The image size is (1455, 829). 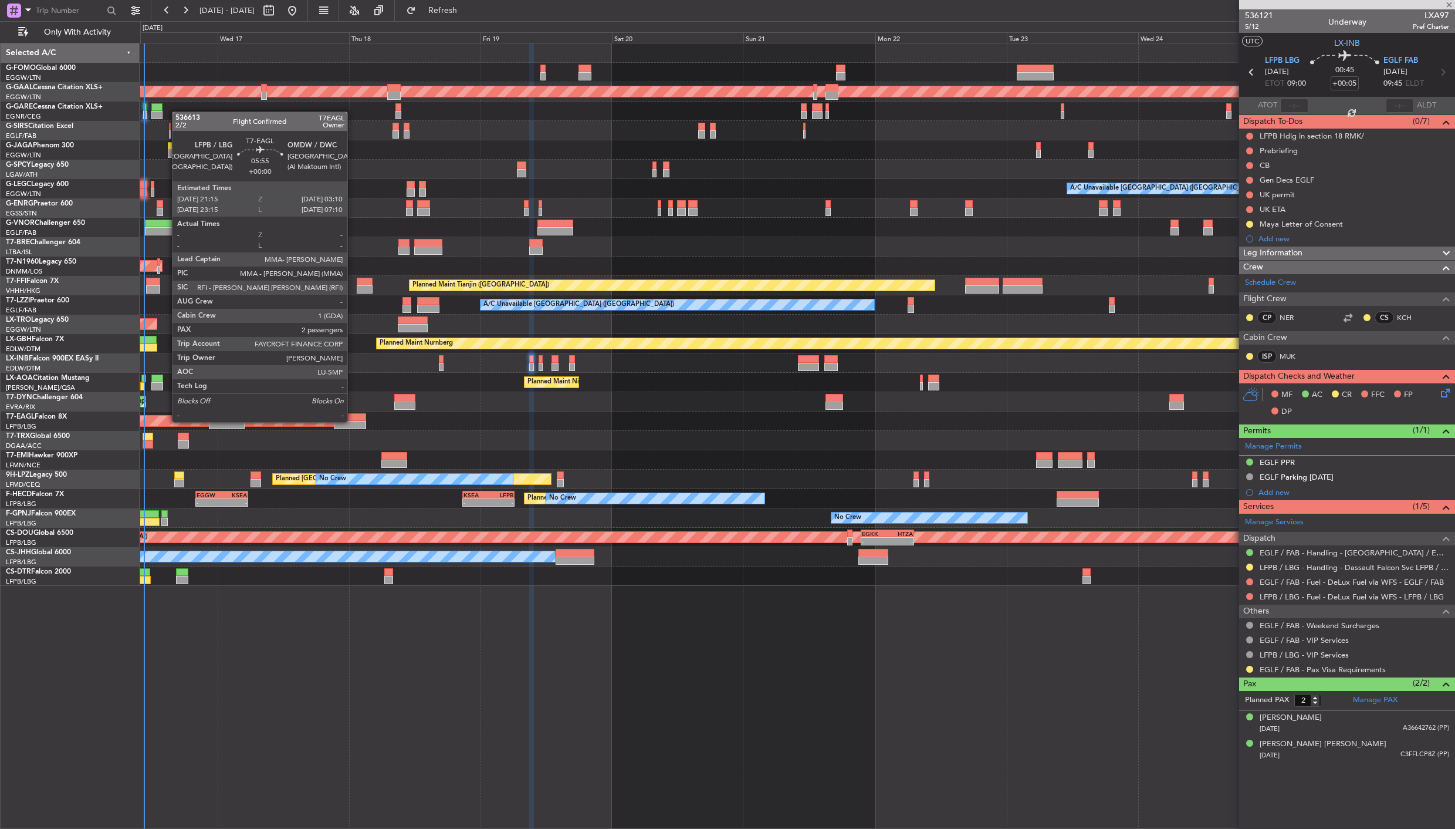 What do you see at coordinates (41, 262) in the screenshot?
I see `a: T7-N1960Legacy 650` at bounding box center [41, 262].